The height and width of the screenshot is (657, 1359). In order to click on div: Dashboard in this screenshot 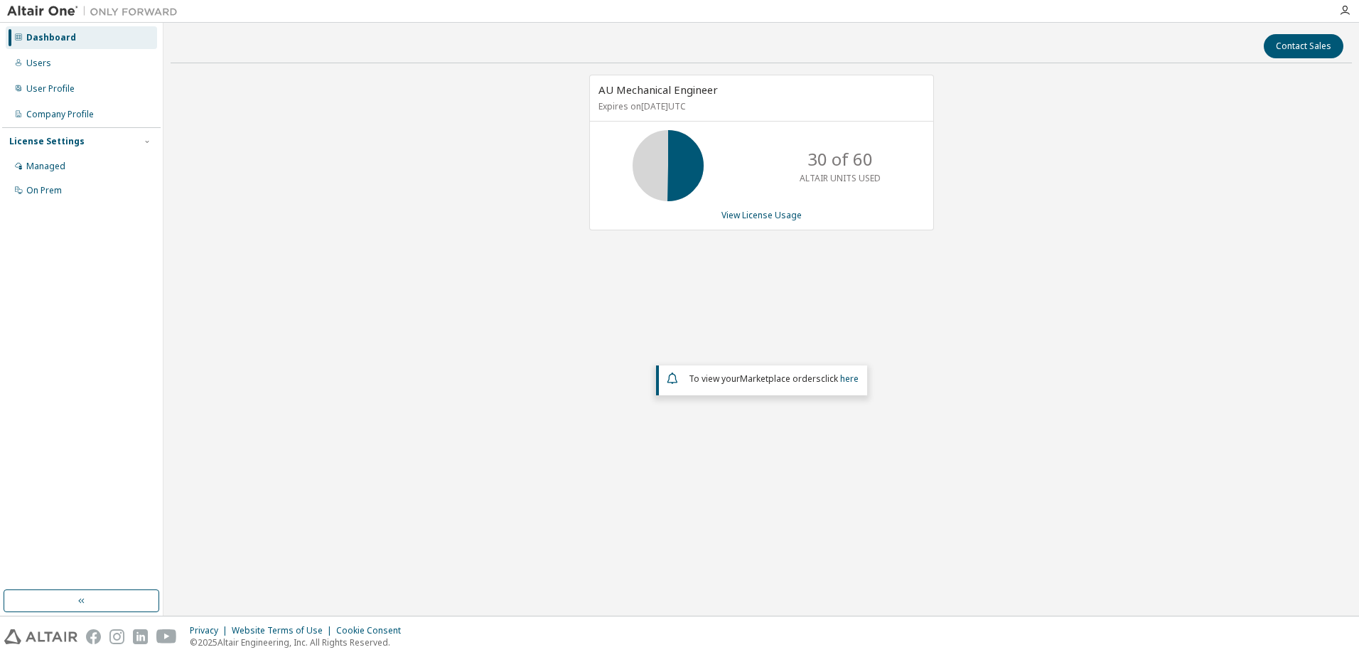, I will do `click(51, 38)`.